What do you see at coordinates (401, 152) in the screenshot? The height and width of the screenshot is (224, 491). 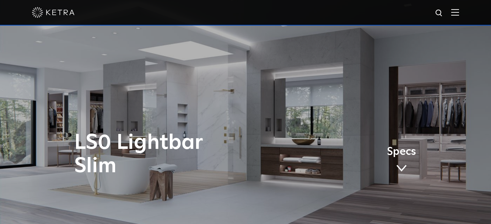 I see `span: Specs` at bounding box center [401, 152].